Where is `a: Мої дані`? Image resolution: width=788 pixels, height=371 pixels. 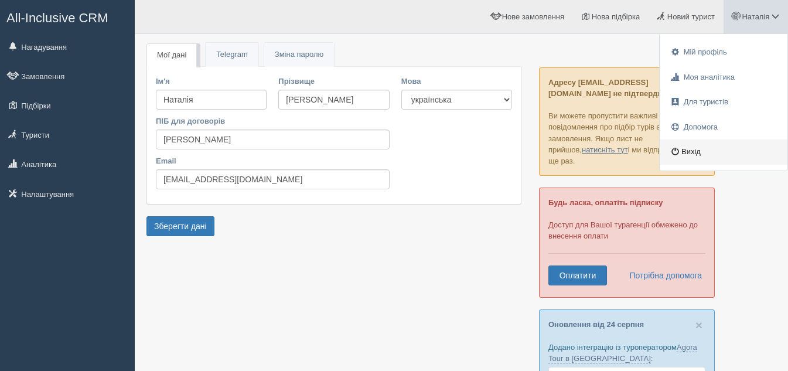 a: Мої дані is located at coordinates (172, 55).